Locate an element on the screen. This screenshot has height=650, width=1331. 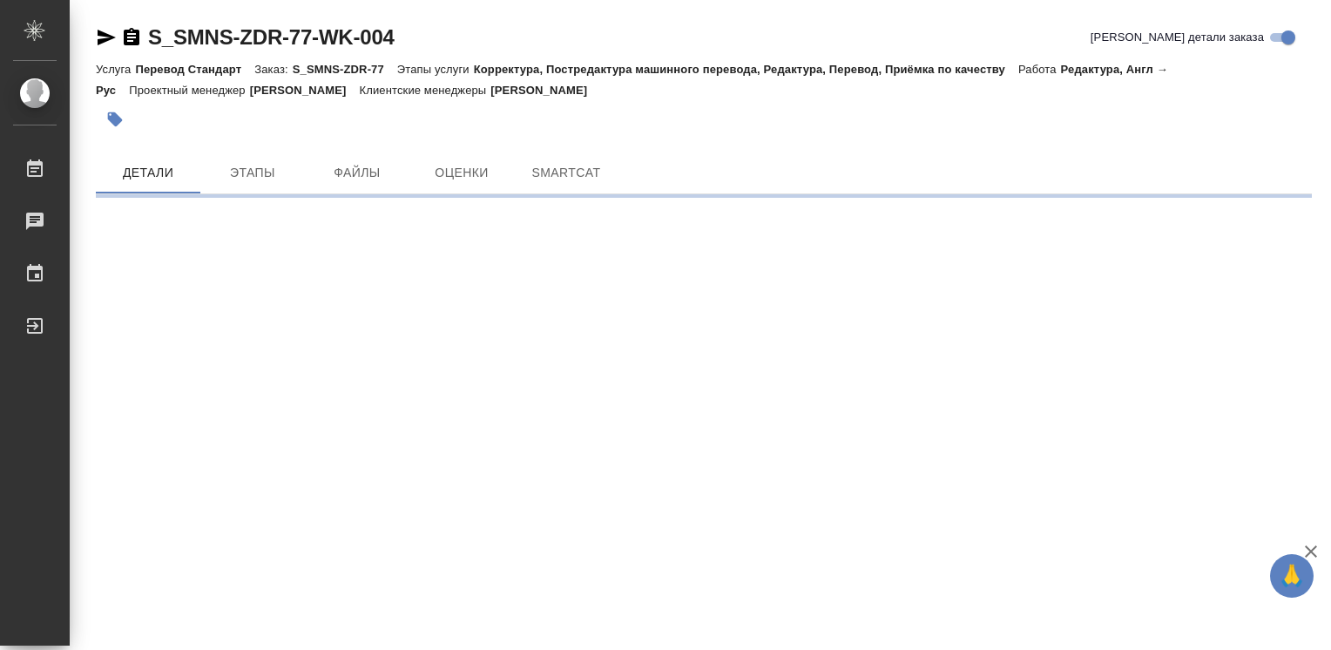
button: Скопировать ссылку is located at coordinates (132, 37).